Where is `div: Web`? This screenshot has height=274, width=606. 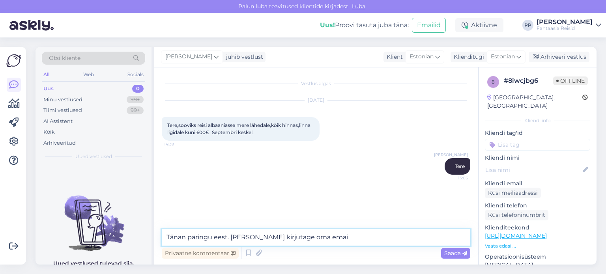 div: Web is located at coordinates (88, 75).